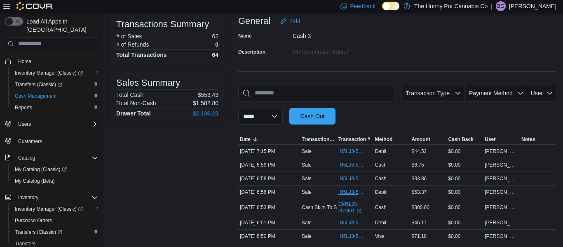 The width and height of the screenshot is (563, 247). Describe the element at coordinates (392, 139) in the screenshot. I see `button: Method` at that location.